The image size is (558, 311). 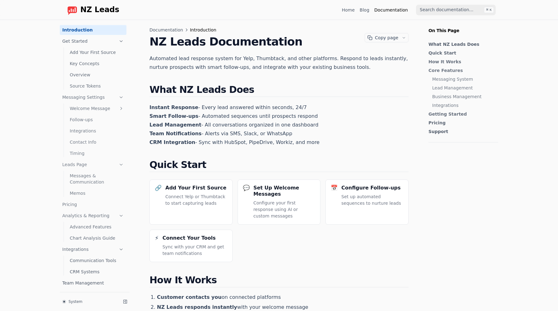 What do you see at coordinates (364, 10) in the screenshot?
I see `a: Blog` at bounding box center [364, 10].